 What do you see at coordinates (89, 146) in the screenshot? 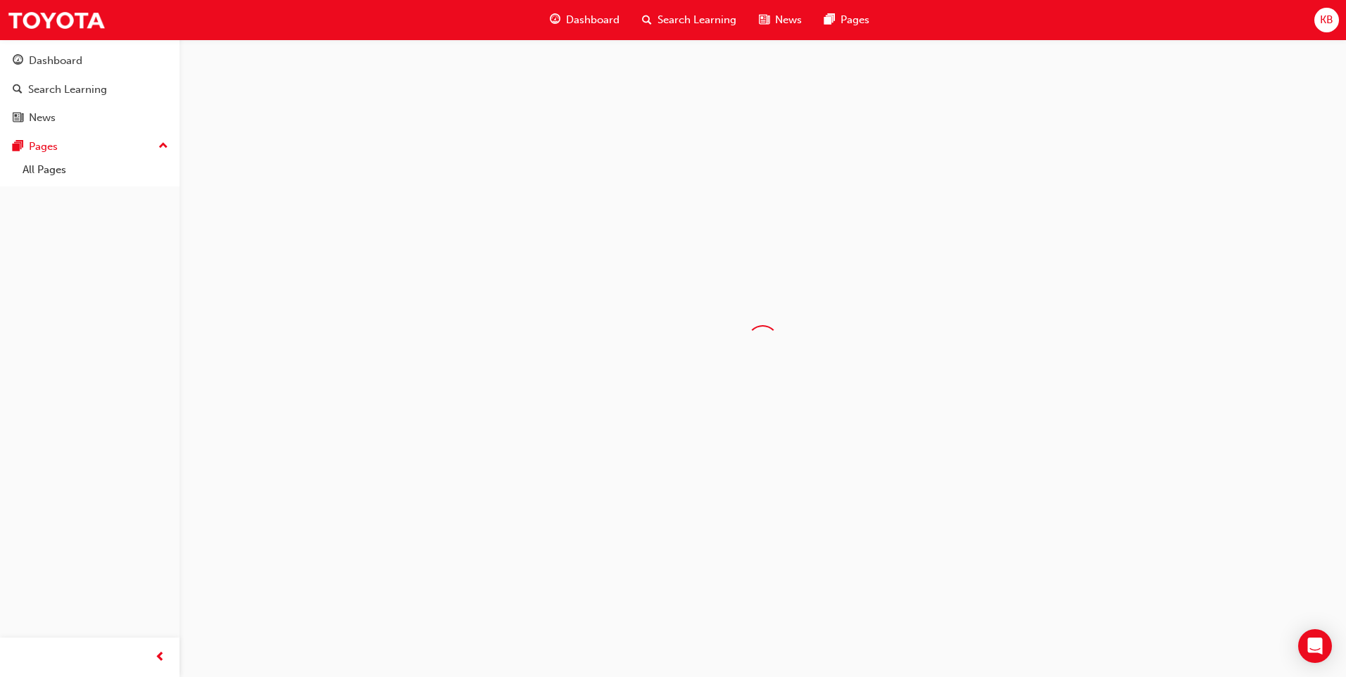
I see `button: Pages` at bounding box center [89, 146].